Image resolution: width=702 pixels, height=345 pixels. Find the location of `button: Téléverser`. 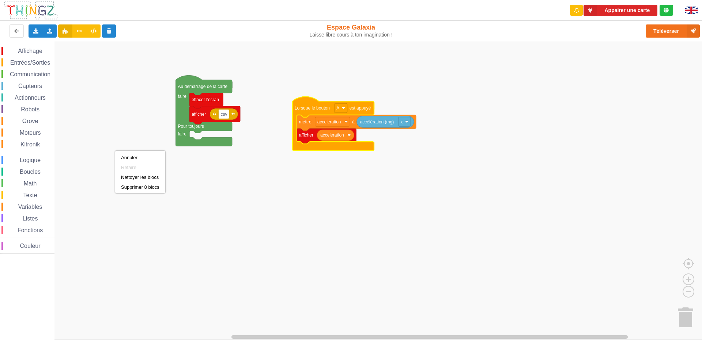

button: Téléverser is located at coordinates (672, 31).